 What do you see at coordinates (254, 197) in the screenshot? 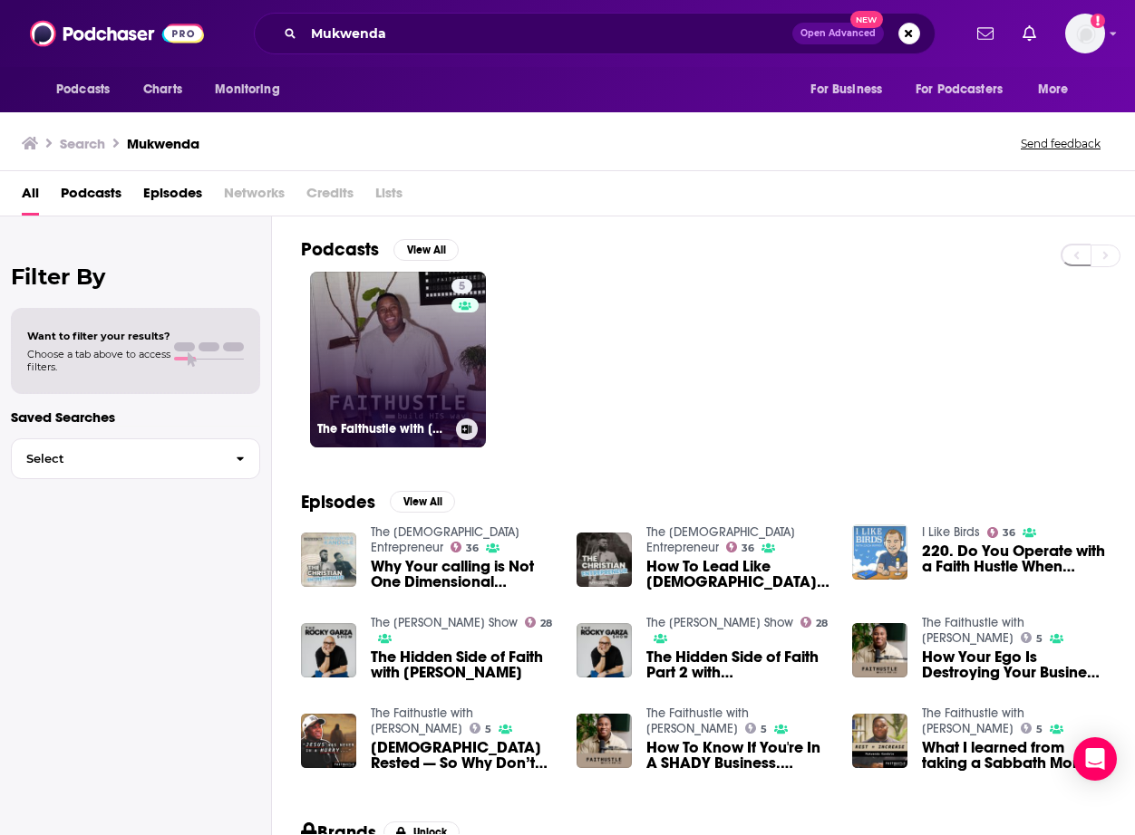
I see `span: Networks` at bounding box center [254, 197].